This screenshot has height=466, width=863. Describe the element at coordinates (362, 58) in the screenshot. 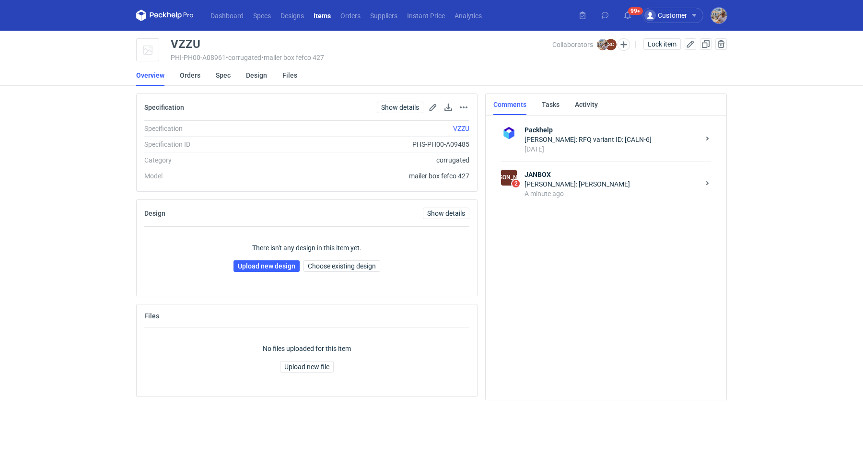

I see `div: PHI-PH00-A08961` at that location.